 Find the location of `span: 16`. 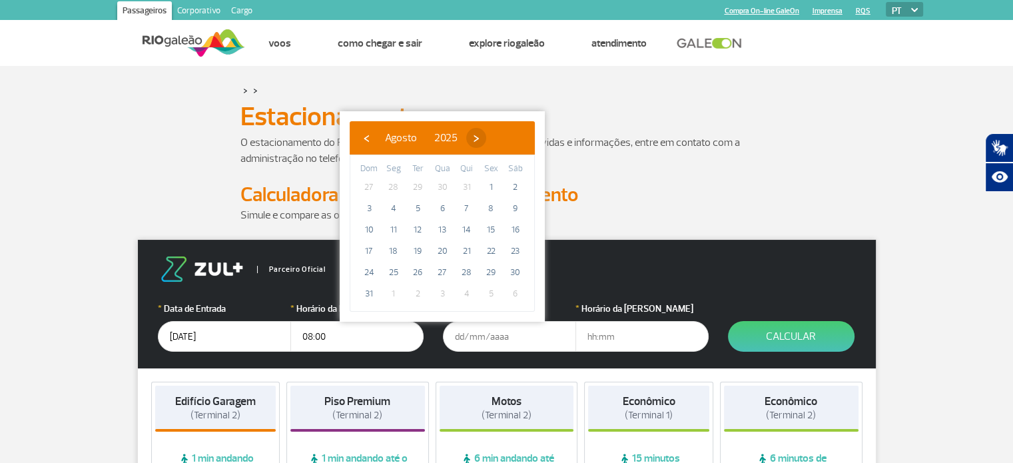

span: 16 is located at coordinates (515, 230).